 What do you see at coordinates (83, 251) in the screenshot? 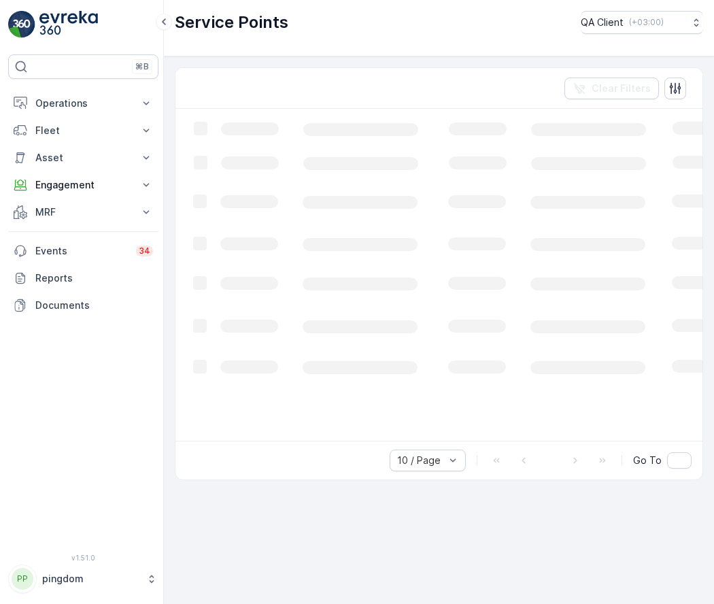
I see `a: Events34` at bounding box center [83, 251].